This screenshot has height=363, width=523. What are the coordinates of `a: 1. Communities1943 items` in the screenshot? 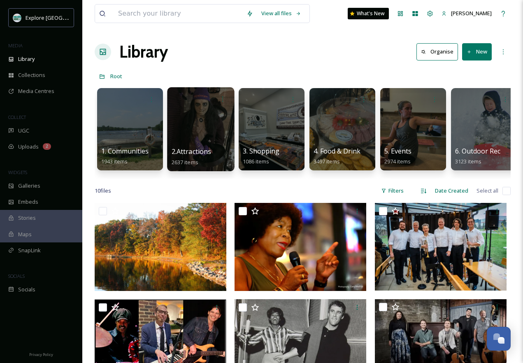 It's located at (125, 156).